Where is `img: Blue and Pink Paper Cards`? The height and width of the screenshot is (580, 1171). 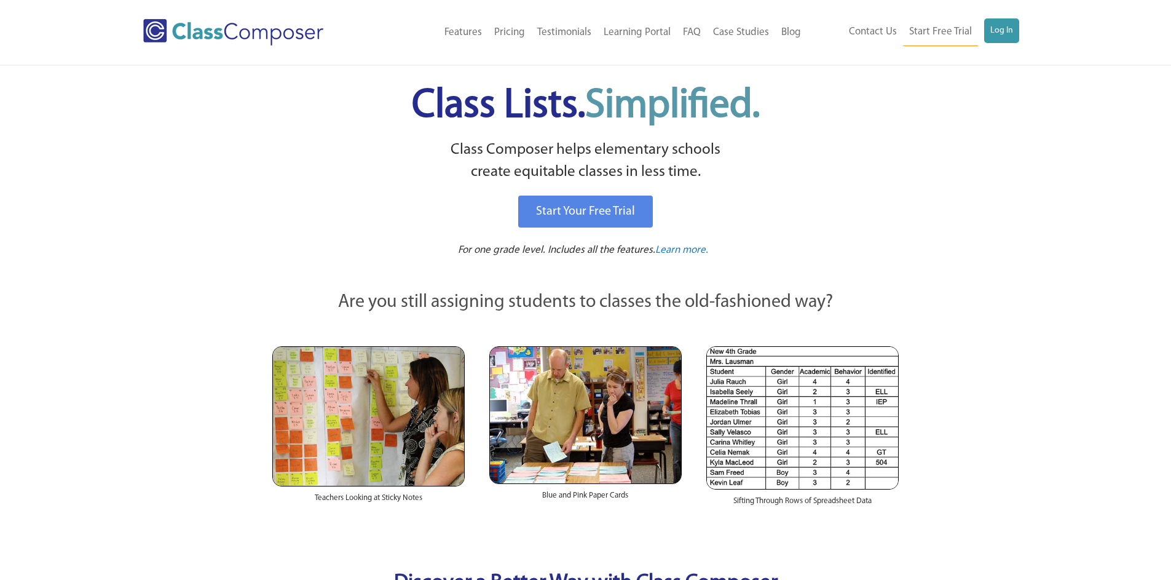 img: Blue and Pink Paper Cards is located at coordinates (585, 414).